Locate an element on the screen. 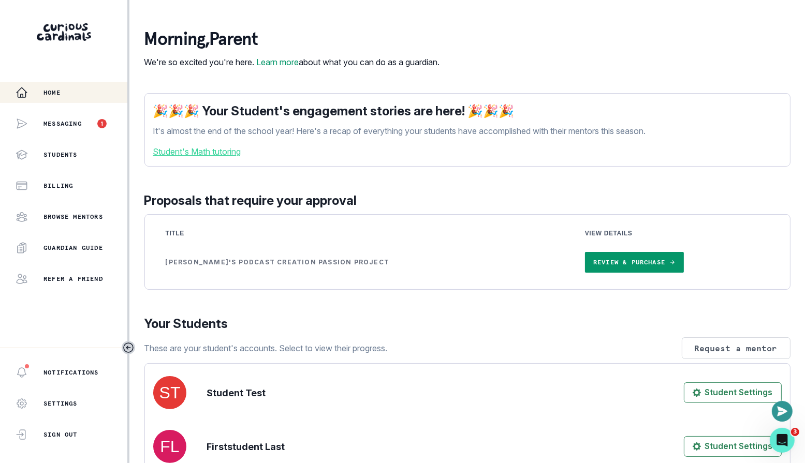  p: Refer a friend is located at coordinates (73, 279).